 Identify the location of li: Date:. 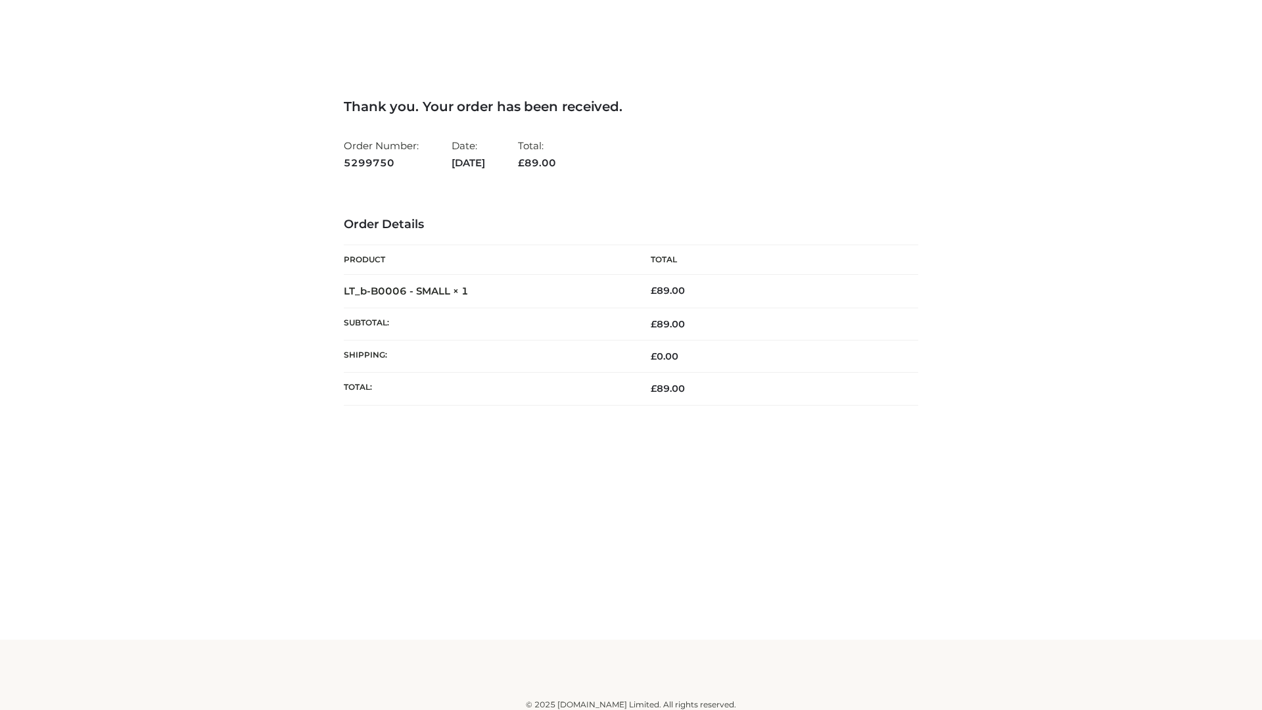
(468, 154).